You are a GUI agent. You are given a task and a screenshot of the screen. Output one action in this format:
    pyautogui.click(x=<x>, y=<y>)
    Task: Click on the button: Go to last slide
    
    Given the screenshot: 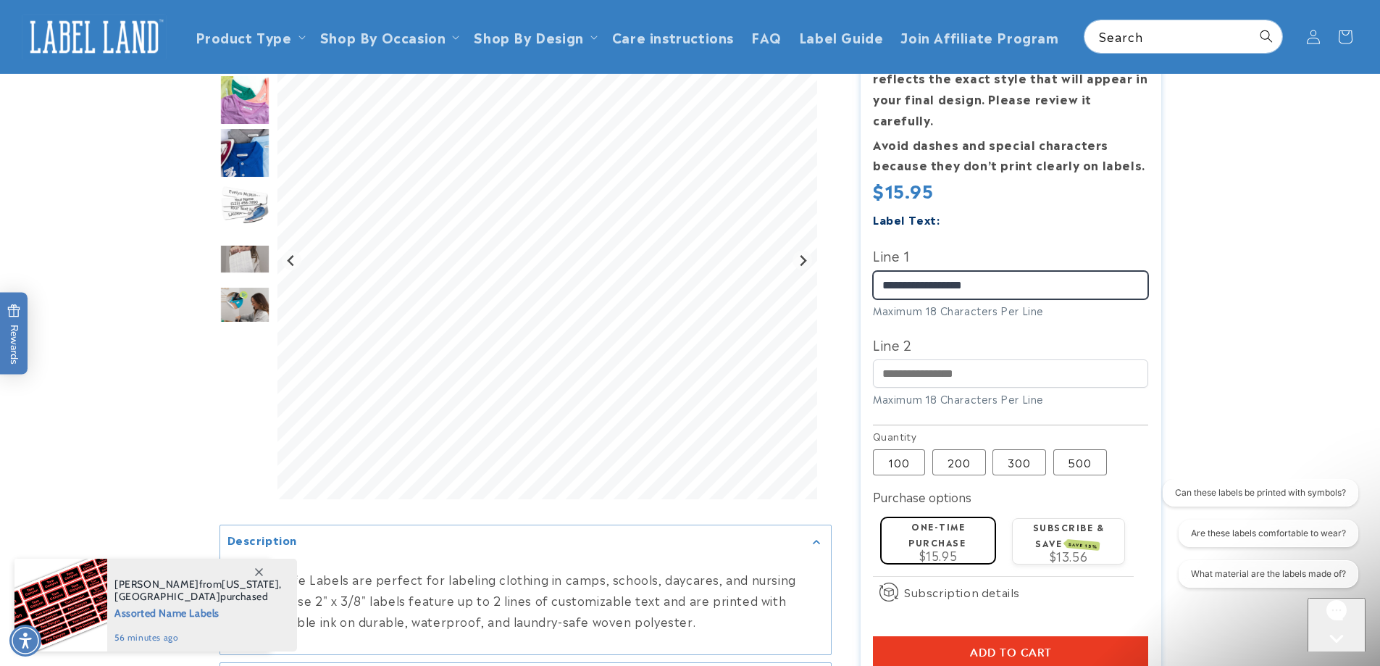 What is the action you would take?
    pyautogui.click(x=291, y=260)
    